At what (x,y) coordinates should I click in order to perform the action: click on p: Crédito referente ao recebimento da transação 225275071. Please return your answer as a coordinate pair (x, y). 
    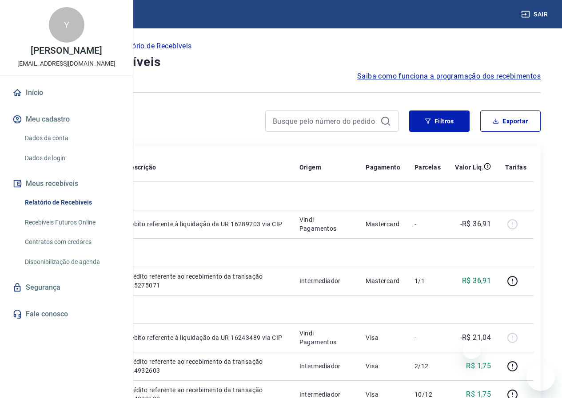
    Looking at the image, I should click on (206, 281).